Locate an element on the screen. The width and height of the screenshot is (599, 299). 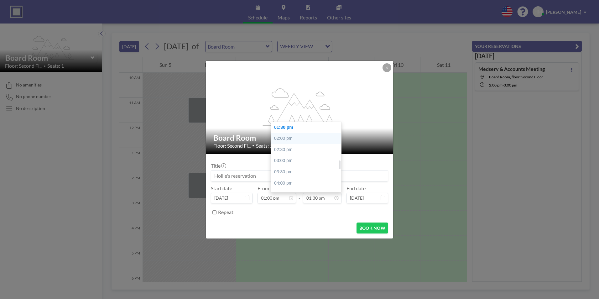
div: 03:30 pm is located at coordinates (307, 172).